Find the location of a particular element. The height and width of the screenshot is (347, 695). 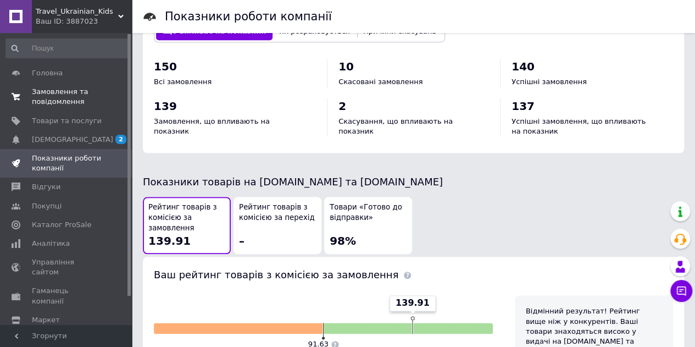

span: Товари та послуги is located at coordinates (66, 121).